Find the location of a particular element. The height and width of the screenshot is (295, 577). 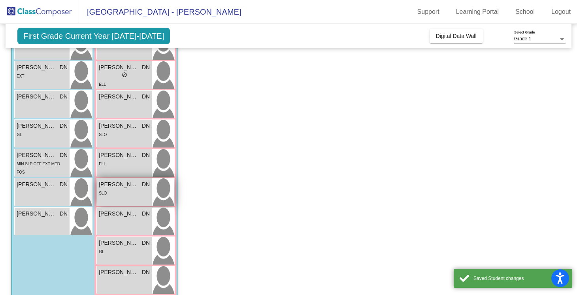

span: Digital Data Wall is located at coordinates (456, 36).